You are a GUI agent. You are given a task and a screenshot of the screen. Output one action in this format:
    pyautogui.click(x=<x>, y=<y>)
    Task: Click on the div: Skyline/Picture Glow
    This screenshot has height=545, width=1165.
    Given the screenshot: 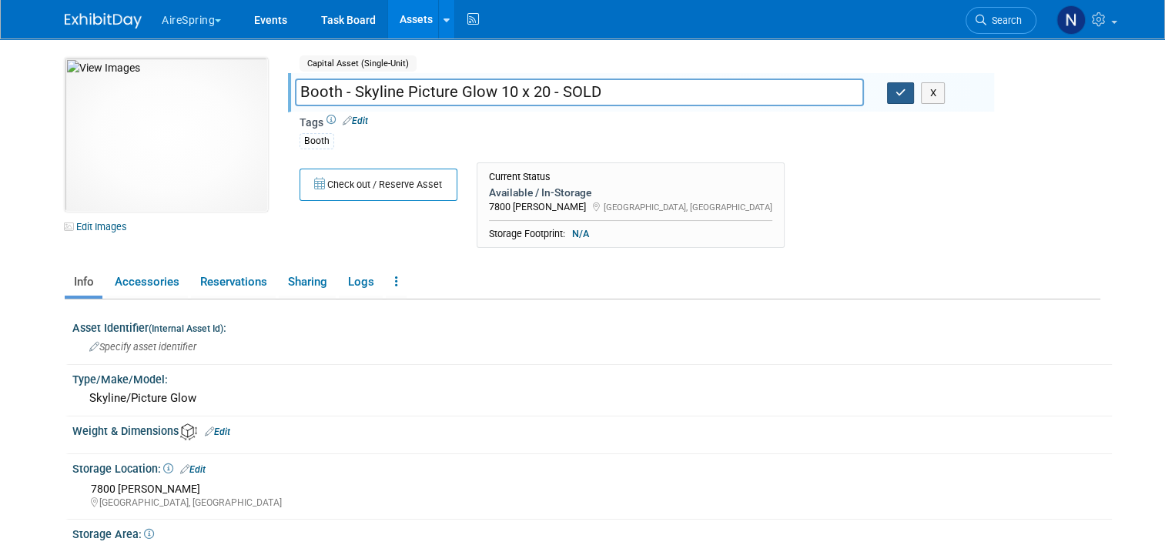 What is the action you would take?
    pyautogui.click(x=592, y=398)
    